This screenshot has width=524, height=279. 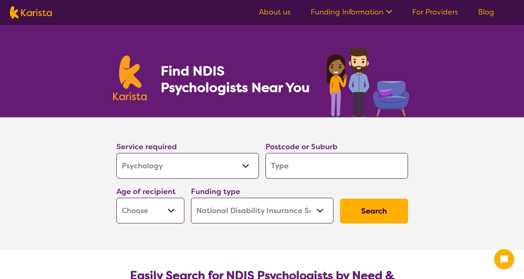 I want to click on a: Blog, so click(x=486, y=12).